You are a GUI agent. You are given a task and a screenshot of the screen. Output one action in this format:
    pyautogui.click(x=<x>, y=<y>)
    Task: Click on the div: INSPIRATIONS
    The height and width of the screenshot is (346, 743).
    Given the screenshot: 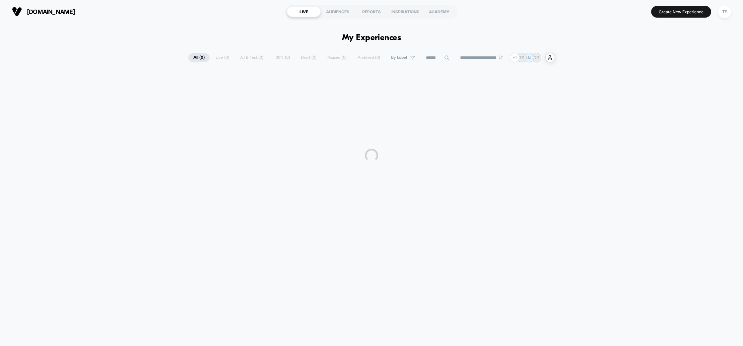 What is the action you would take?
    pyautogui.click(x=405, y=12)
    